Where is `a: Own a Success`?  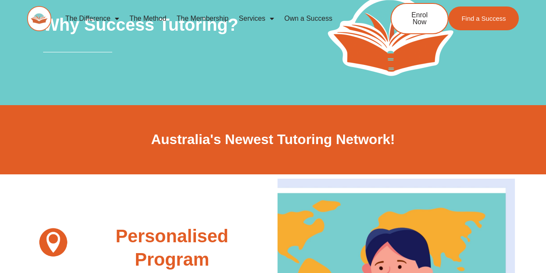
a: Own a Success is located at coordinates (308, 19).